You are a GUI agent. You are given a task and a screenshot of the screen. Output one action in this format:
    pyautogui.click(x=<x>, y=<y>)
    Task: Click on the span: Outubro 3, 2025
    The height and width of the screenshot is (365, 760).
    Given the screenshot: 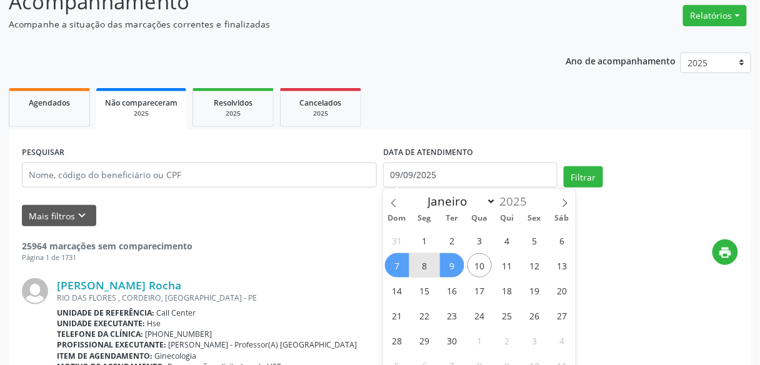 What is the action you would take?
    pyautogui.click(x=534, y=340)
    